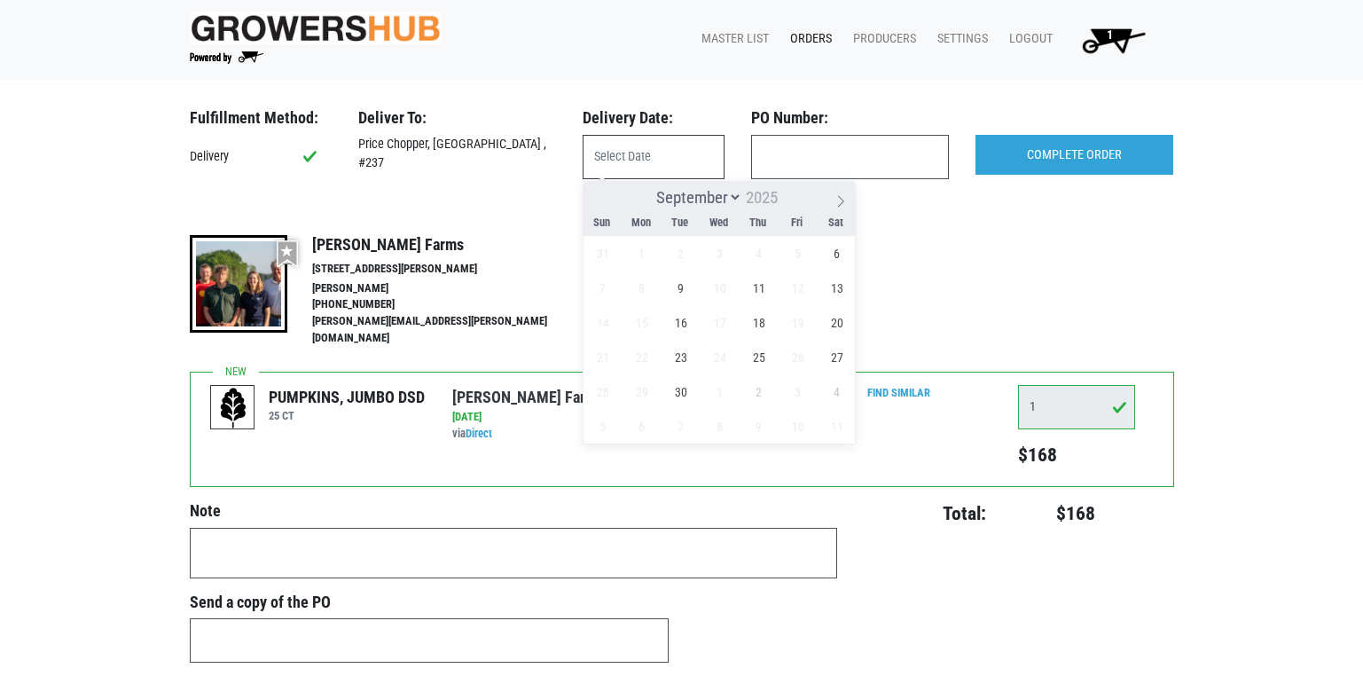  I want to click on a: Find Similar, so click(899, 392).